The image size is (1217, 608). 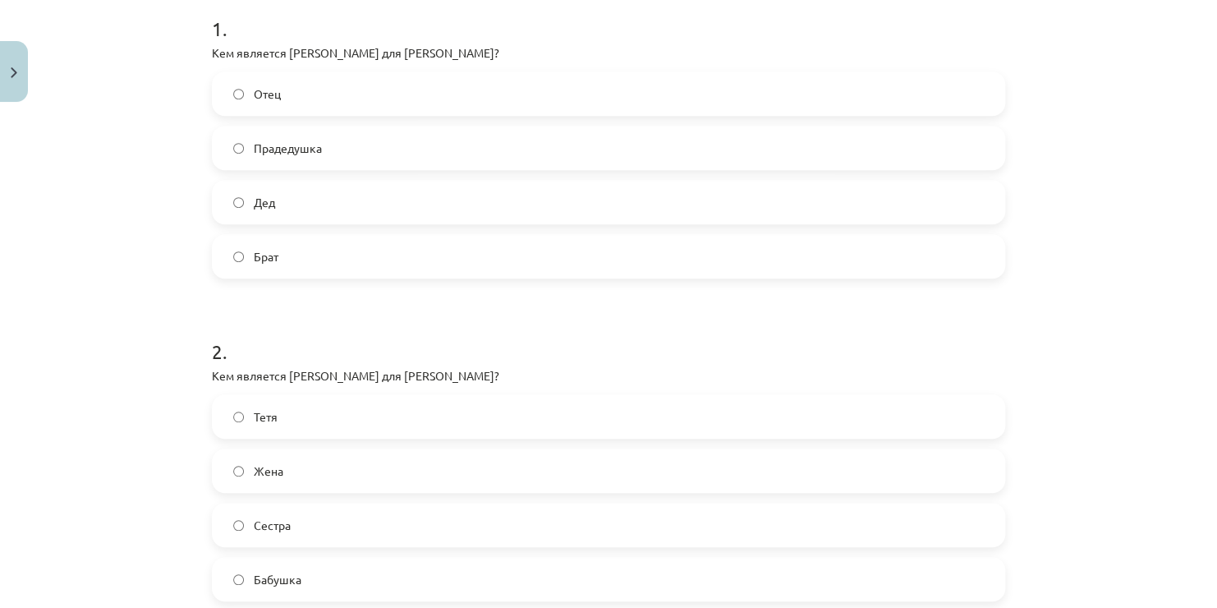 I want to click on span: Брат, so click(x=266, y=256).